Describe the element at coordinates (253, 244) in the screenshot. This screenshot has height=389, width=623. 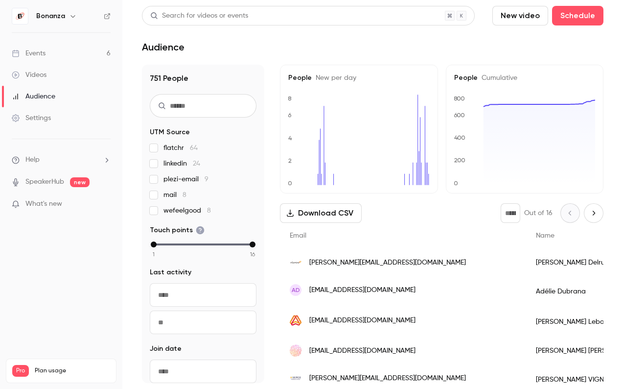
I see `div: max` at that location.